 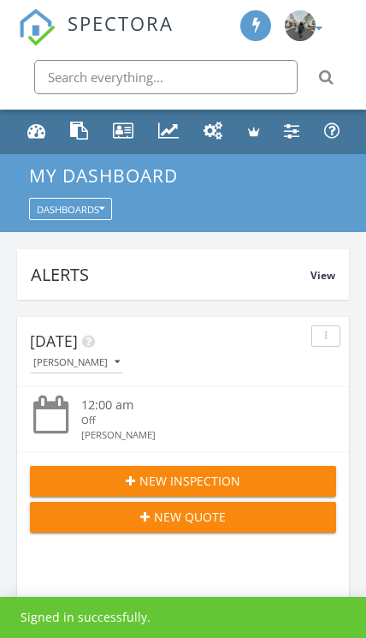 What do you see at coordinates (86, 617) in the screenshot?
I see `div: Signed in successfully.` at bounding box center [86, 617].